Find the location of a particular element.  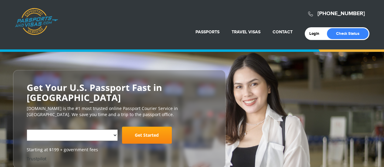

a: Travel Visas is located at coordinates (246, 32).